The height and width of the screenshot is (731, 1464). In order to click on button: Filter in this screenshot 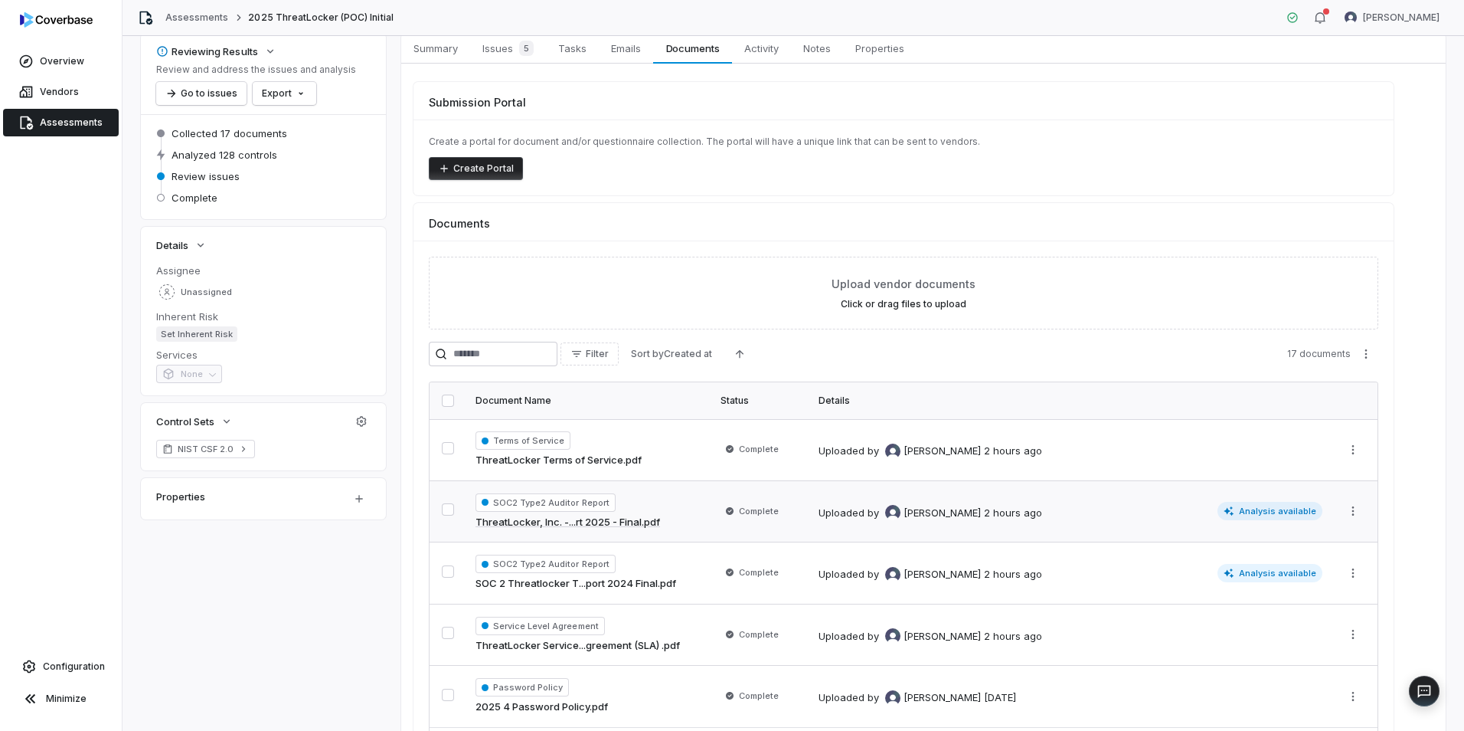, I will do `click(590, 354)`.